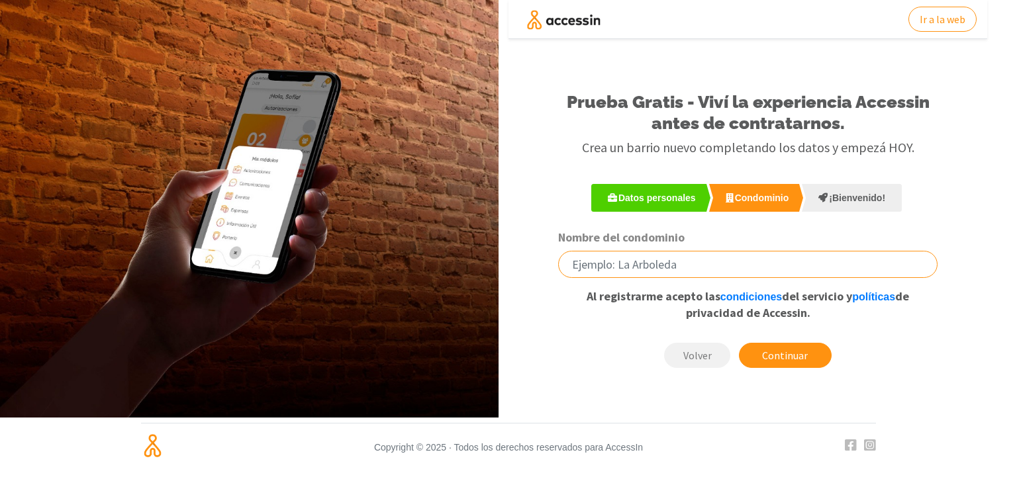 Image resolution: width=1017 pixels, height=483 pixels. Describe the element at coordinates (747, 113) in the screenshot. I see `h1: Prueba Gratis - Viví la experiencia Accessin antes de contratarnos.` at that location.